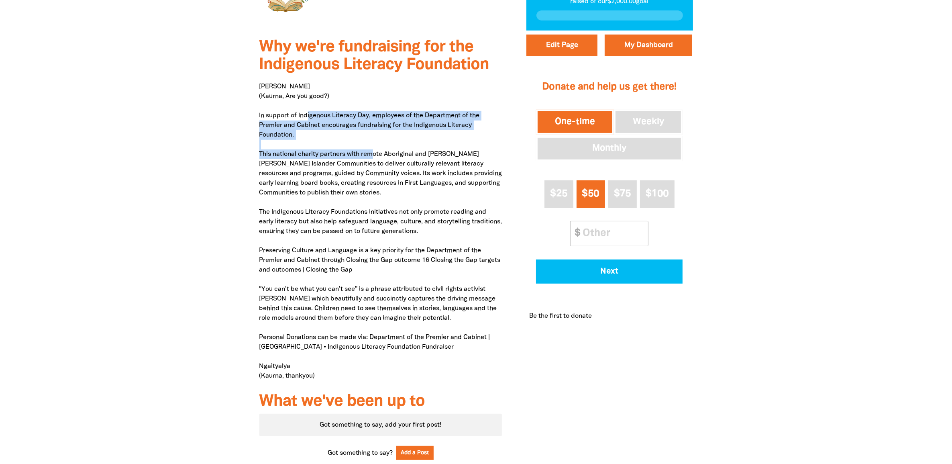 Image resolution: width=952 pixels, height=464 pixels. Describe the element at coordinates (657, 194) in the screenshot. I see `span: $100` at that location.